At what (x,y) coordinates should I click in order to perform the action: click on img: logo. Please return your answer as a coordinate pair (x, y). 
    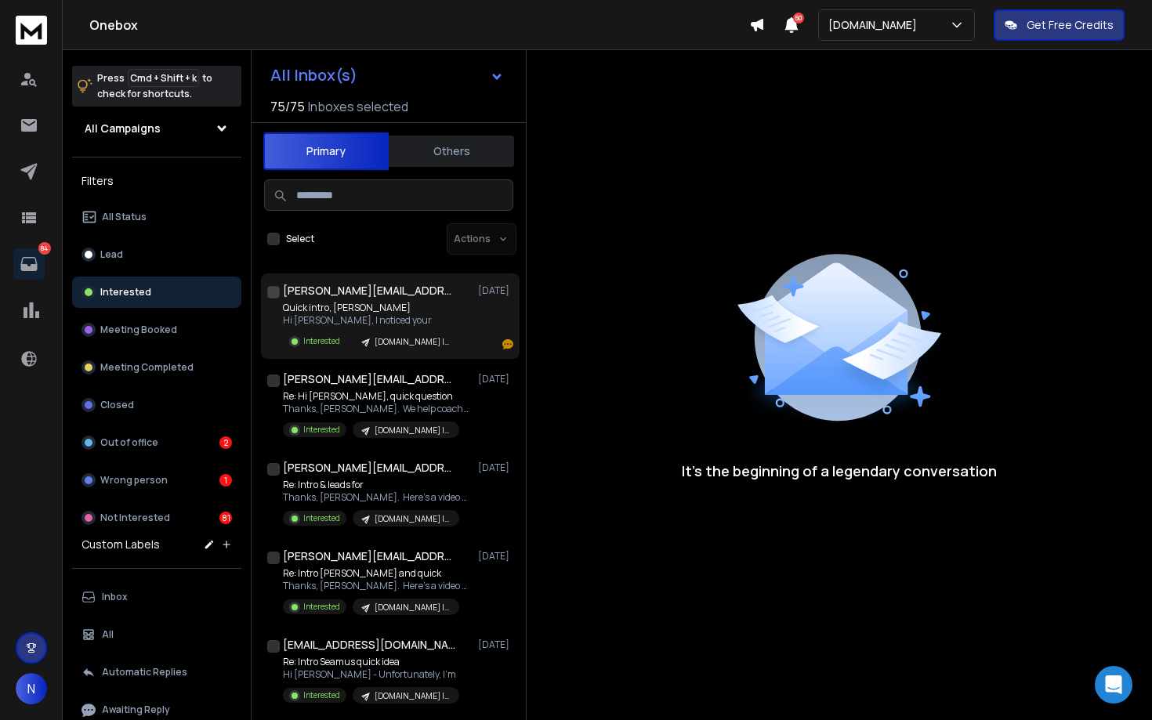
    Looking at the image, I should click on (31, 30).